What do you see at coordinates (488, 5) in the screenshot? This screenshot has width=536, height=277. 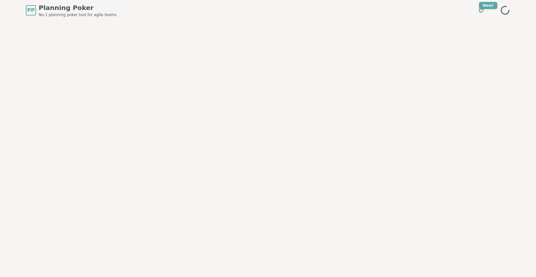 I see `div: New!` at bounding box center [488, 5].